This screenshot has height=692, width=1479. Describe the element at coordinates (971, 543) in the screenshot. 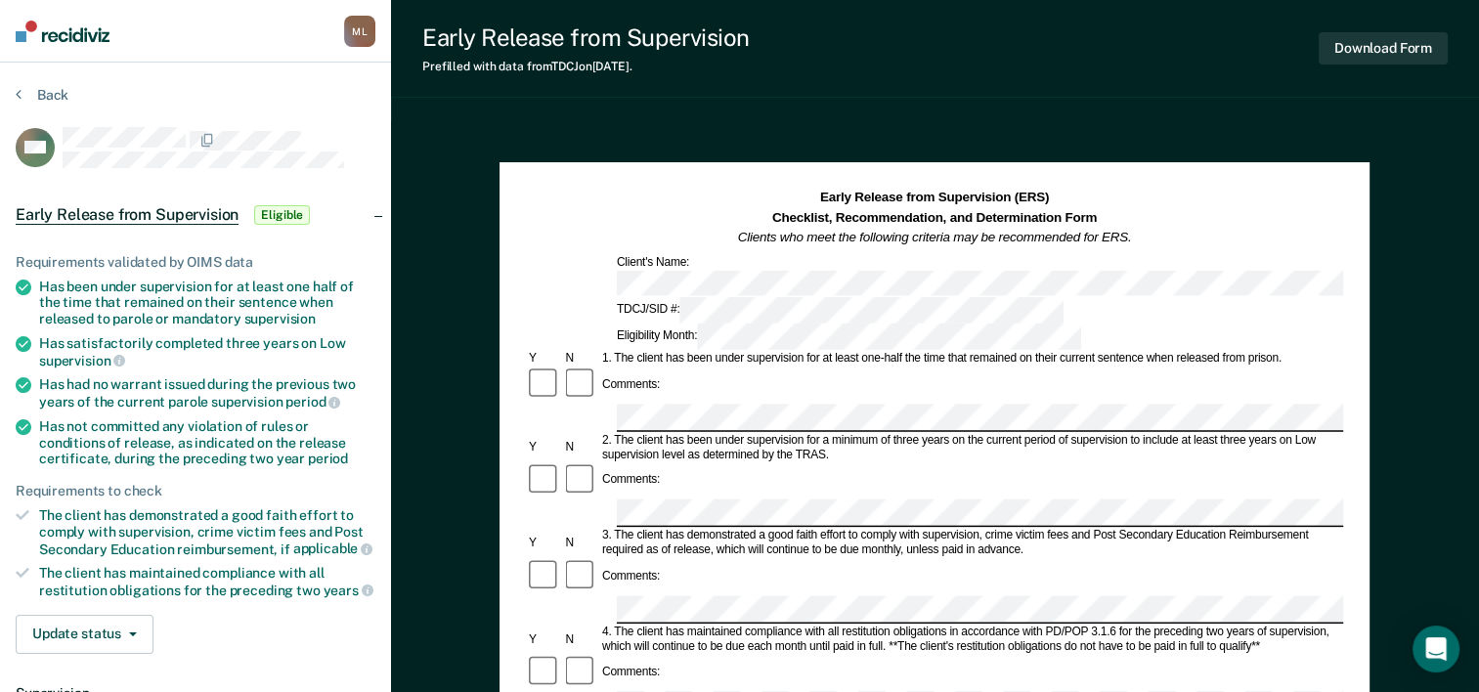

I see `div: 3. The client has demonstrated a good faith effort to comply with supervision, crime victim fees ...` at that location.